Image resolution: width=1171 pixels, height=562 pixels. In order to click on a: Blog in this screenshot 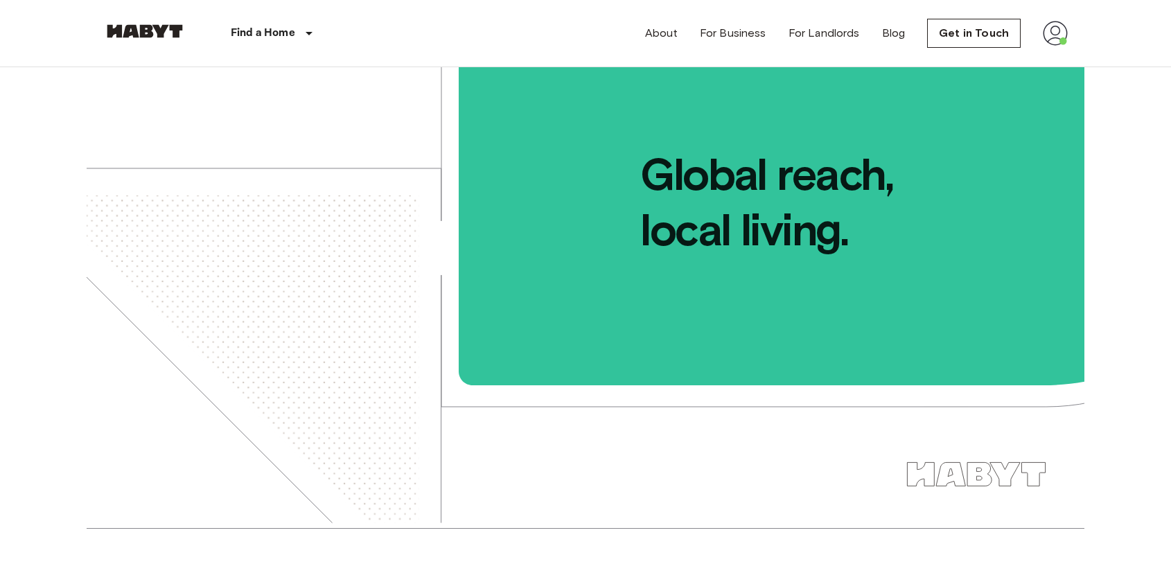, I will do `click(894, 33)`.